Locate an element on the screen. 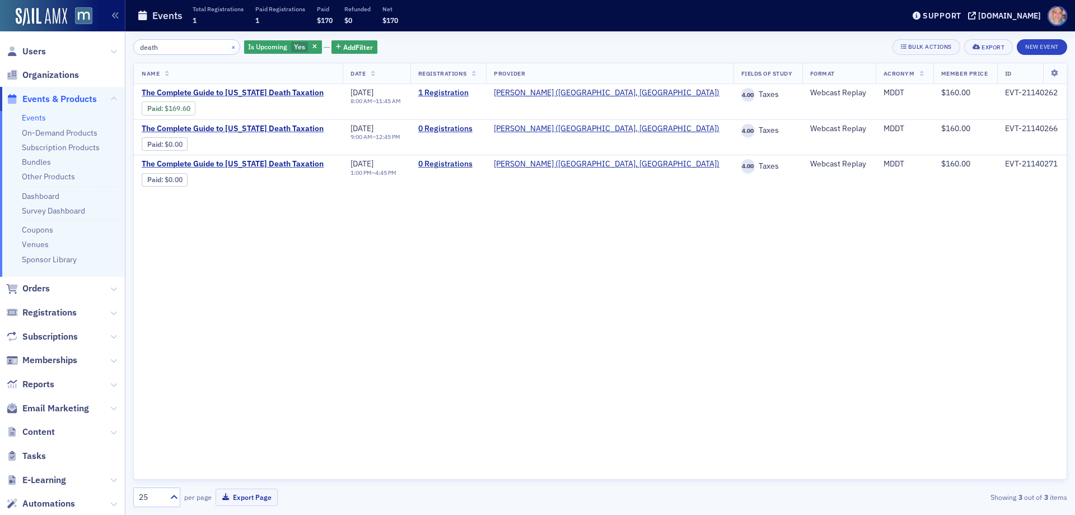 Image resolution: width=1075 pixels, height=515 pixels. span: $0 is located at coordinates (348, 20).